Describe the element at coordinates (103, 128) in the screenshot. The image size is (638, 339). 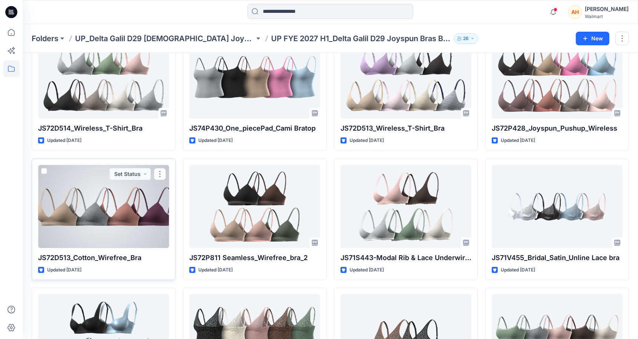
I see `p: JS72D514_Wireless_T-Shirt_Bra` at that location.